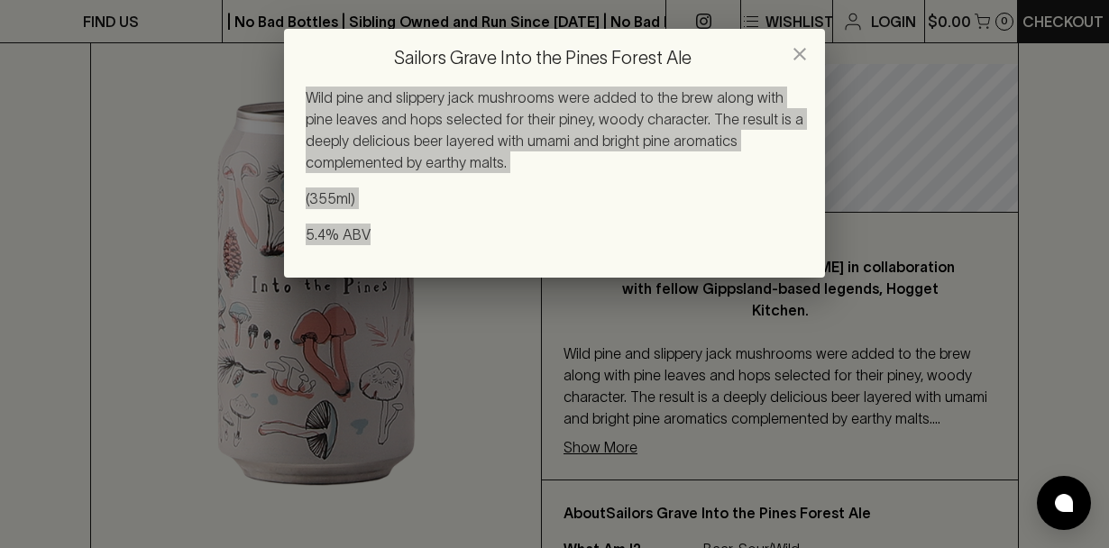  What do you see at coordinates (554, 234) in the screenshot?
I see `p: 5.4% ABV` at bounding box center [554, 234].